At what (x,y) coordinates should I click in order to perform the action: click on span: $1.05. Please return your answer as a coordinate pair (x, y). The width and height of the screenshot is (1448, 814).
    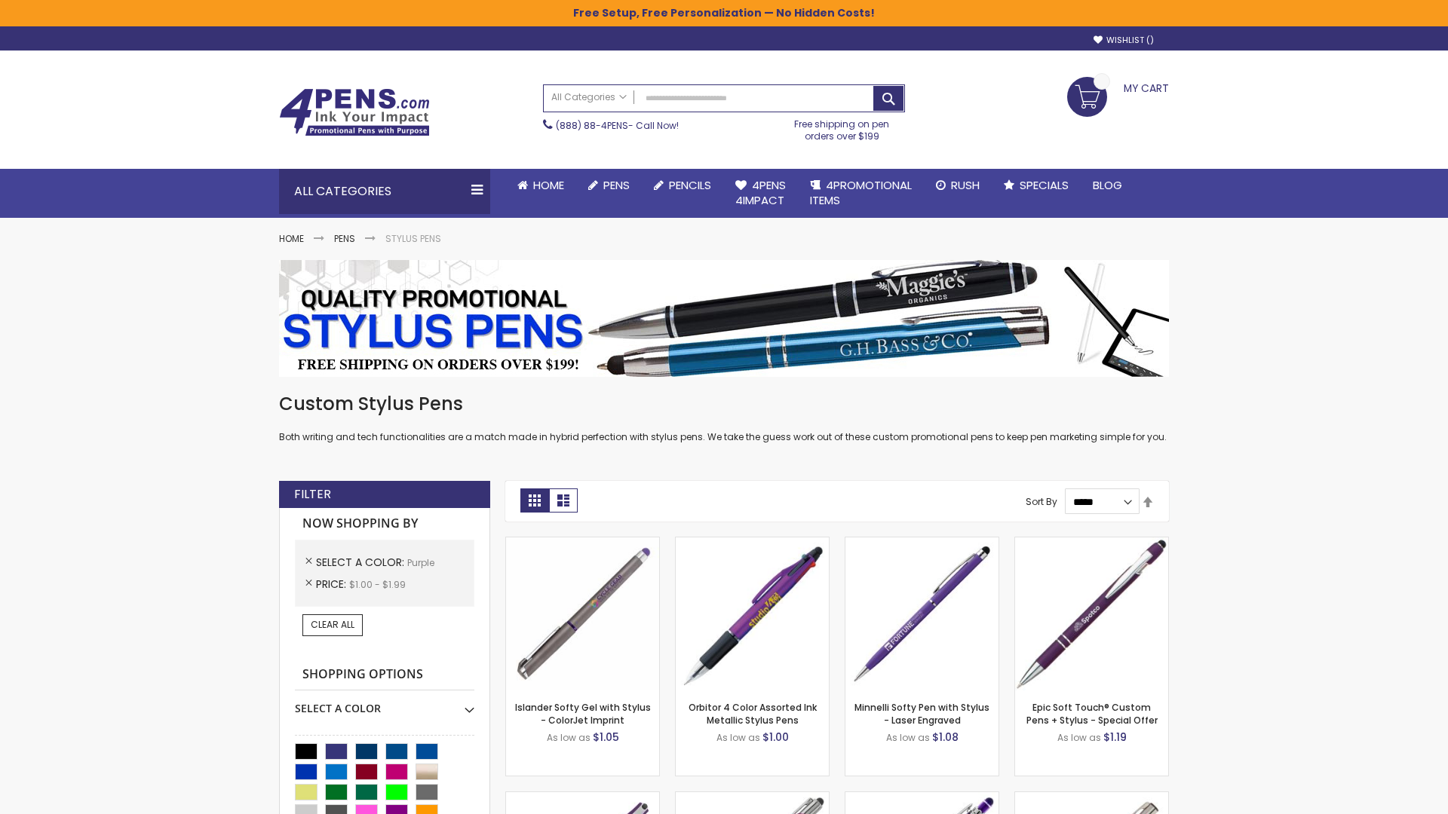
    Looking at the image, I should click on (605, 737).